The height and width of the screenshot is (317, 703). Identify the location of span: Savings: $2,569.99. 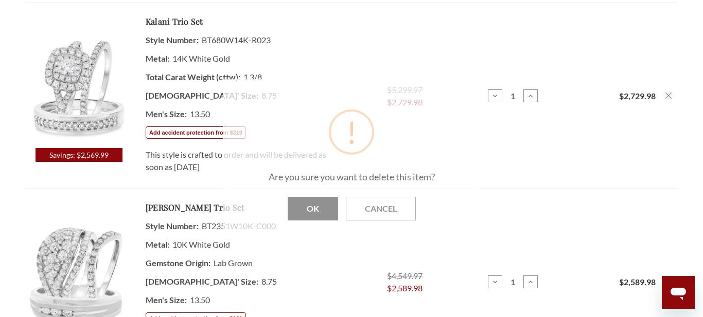
(79, 155).